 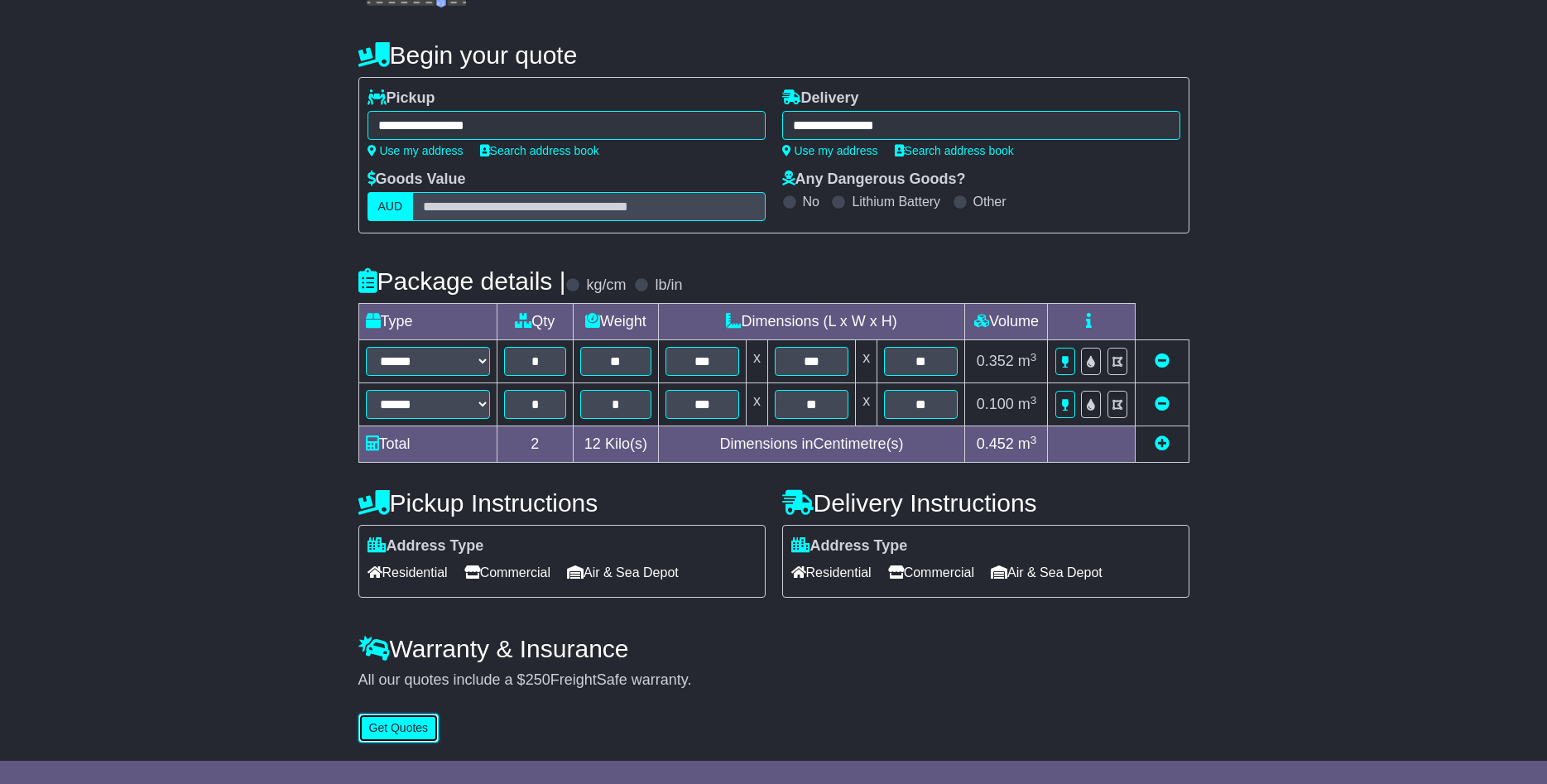 What do you see at coordinates (399, 728) in the screenshot?
I see `button: Get Quotes` at bounding box center [399, 728].